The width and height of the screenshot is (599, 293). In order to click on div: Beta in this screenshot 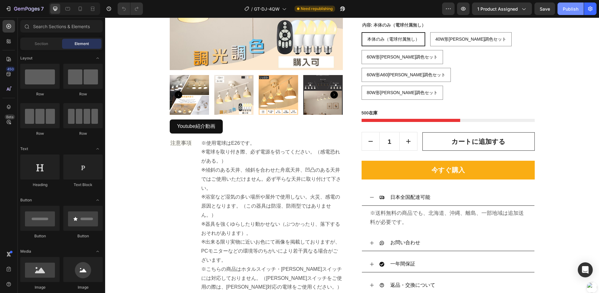, I will do `click(10, 117)`.